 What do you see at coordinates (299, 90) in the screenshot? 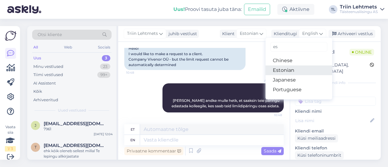
I see `a: Portuguese` at bounding box center [299, 90].